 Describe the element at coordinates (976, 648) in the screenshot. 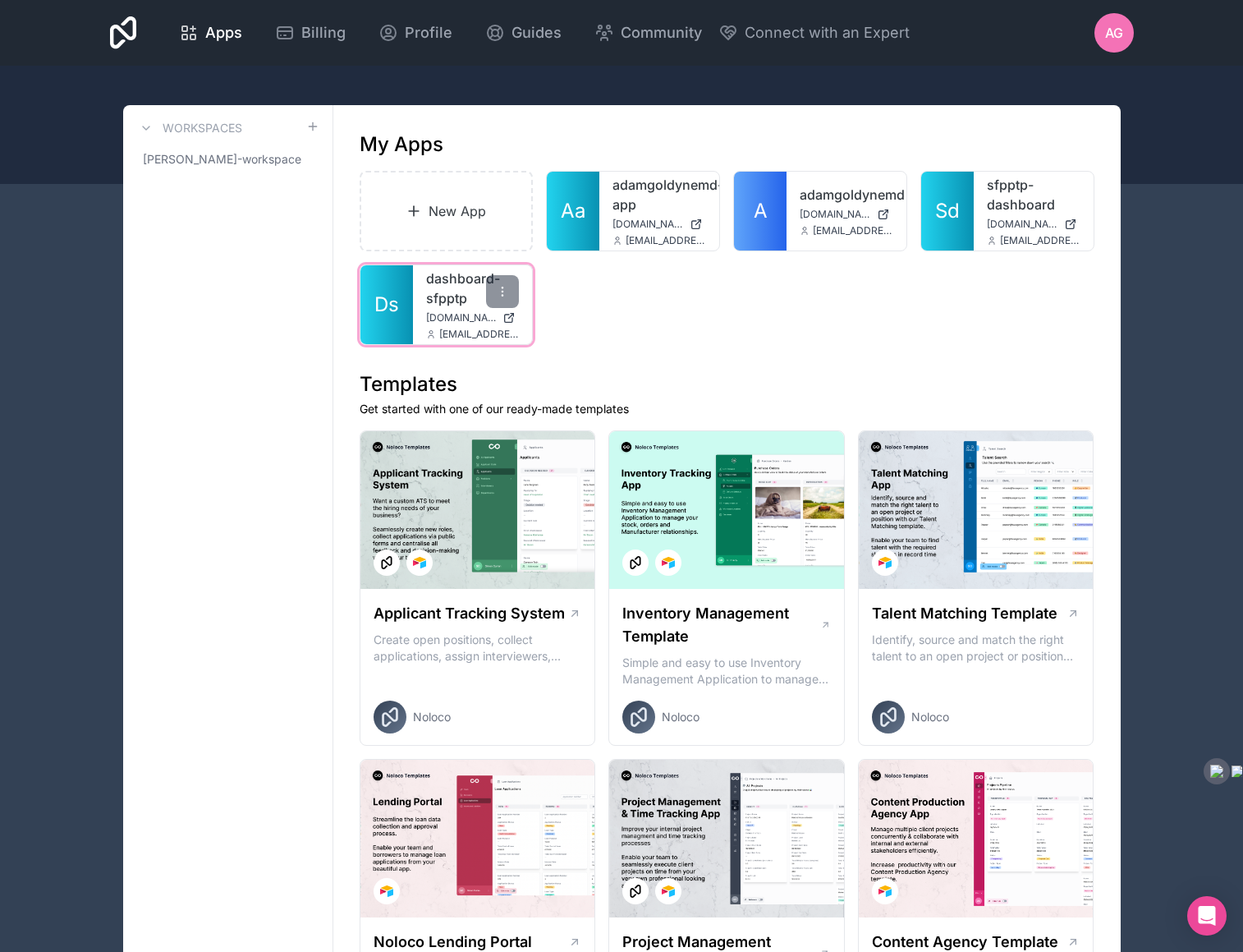

I see `p: Identify, source and match the right talent to an open project or position with our Talent Matchi...` at that location.